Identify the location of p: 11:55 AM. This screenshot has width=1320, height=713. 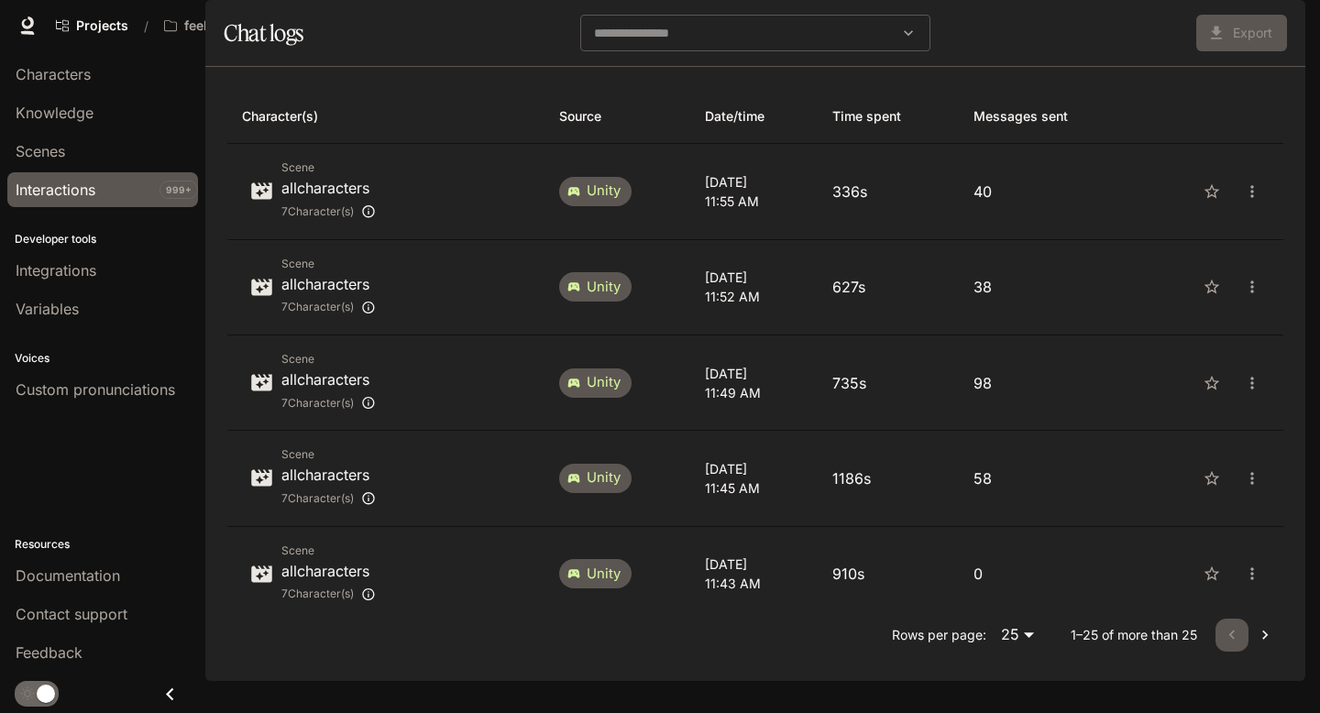
(753, 201).